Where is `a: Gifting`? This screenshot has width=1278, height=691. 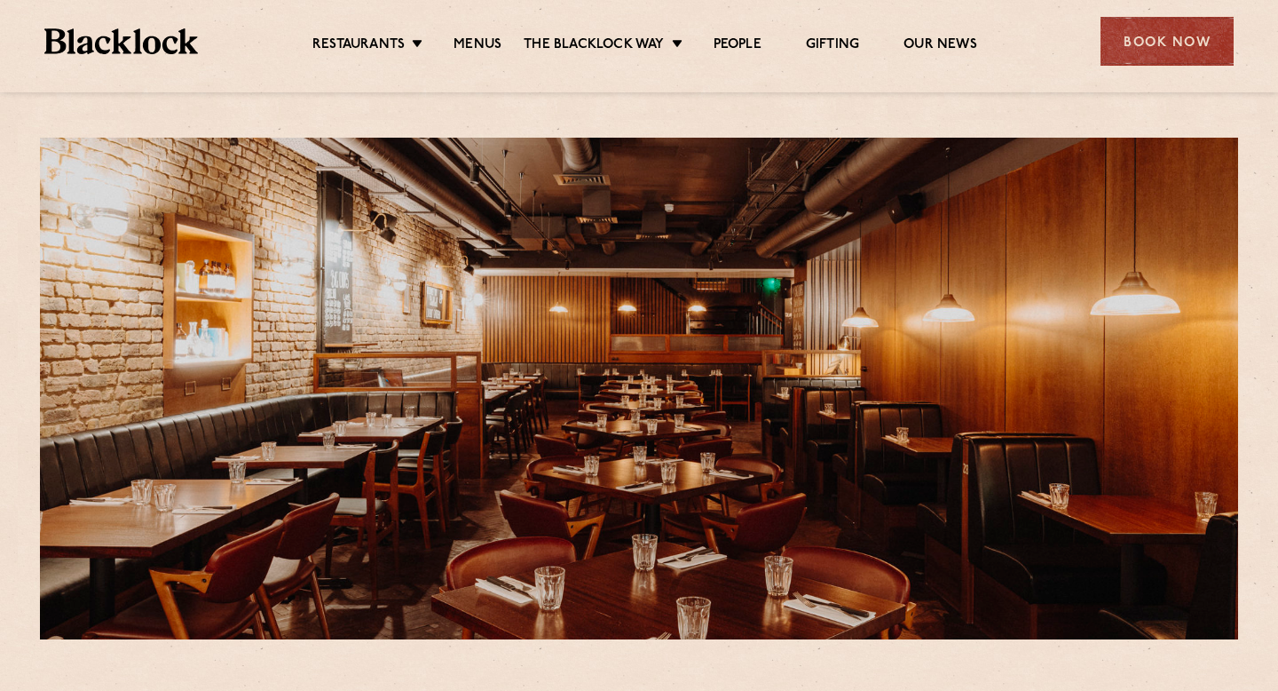
a: Gifting is located at coordinates (833, 46).